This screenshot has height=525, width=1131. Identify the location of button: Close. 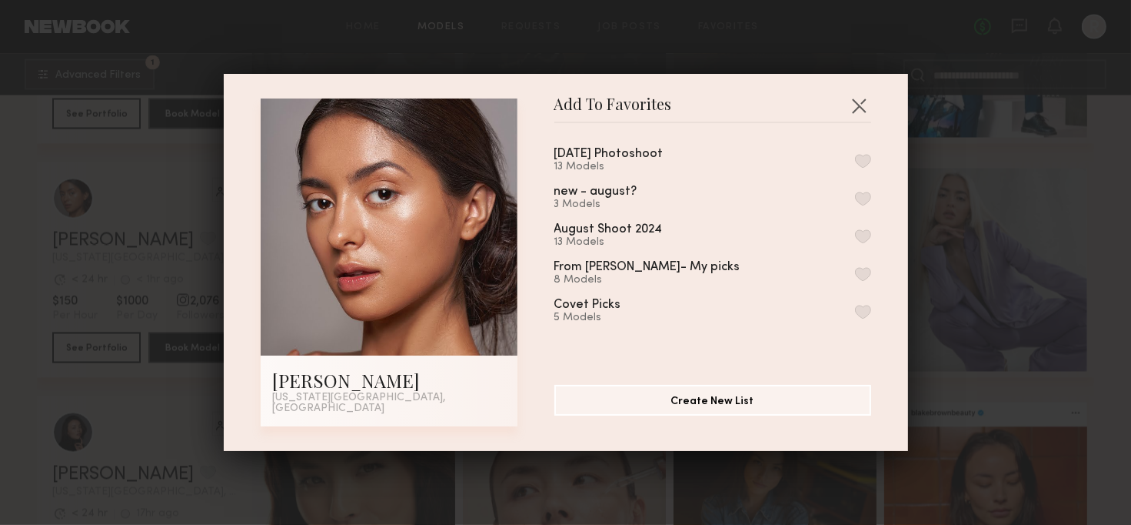
(859, 105).